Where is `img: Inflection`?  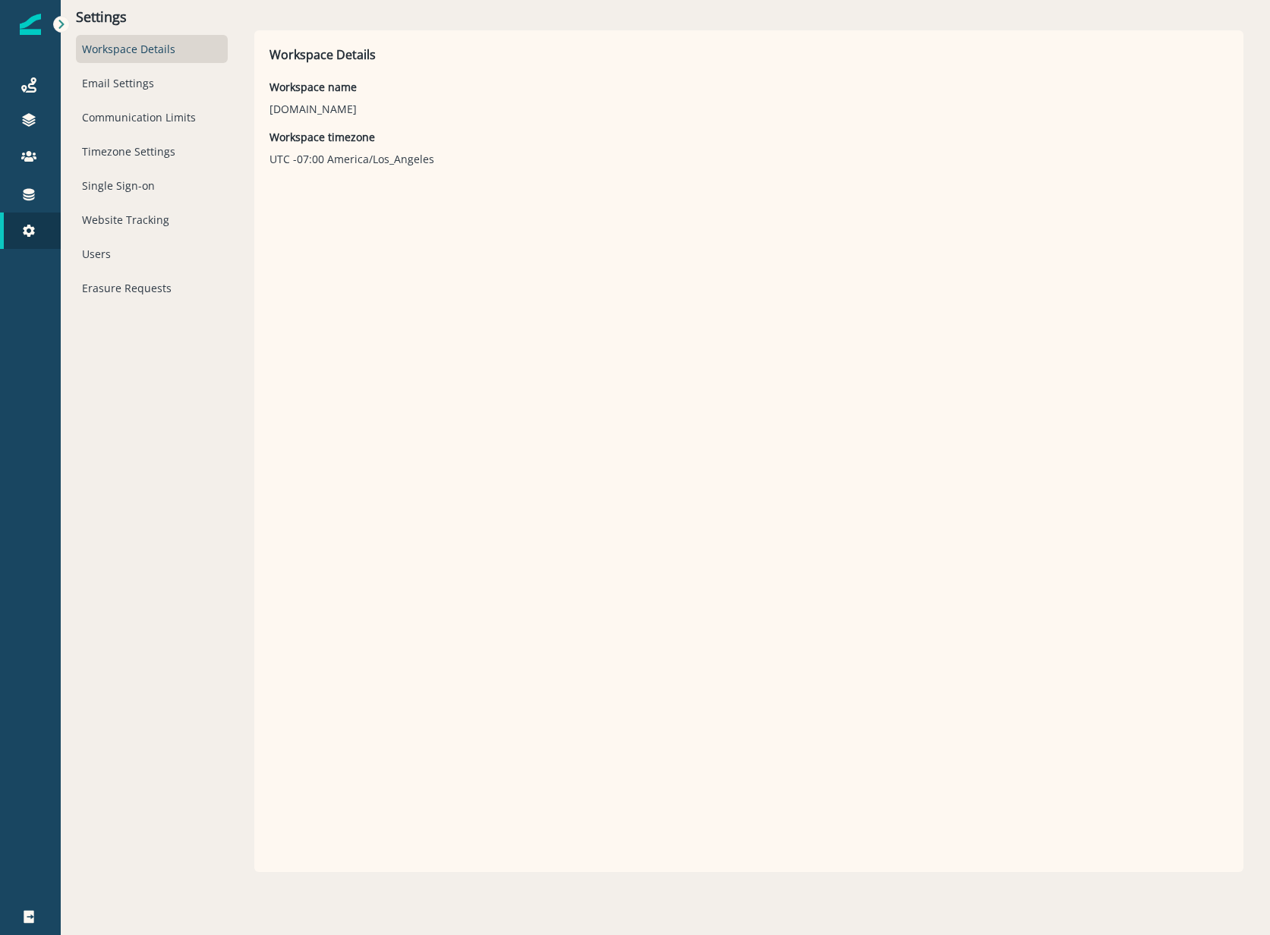 img: Inflection is located at coordinates (30, 24).